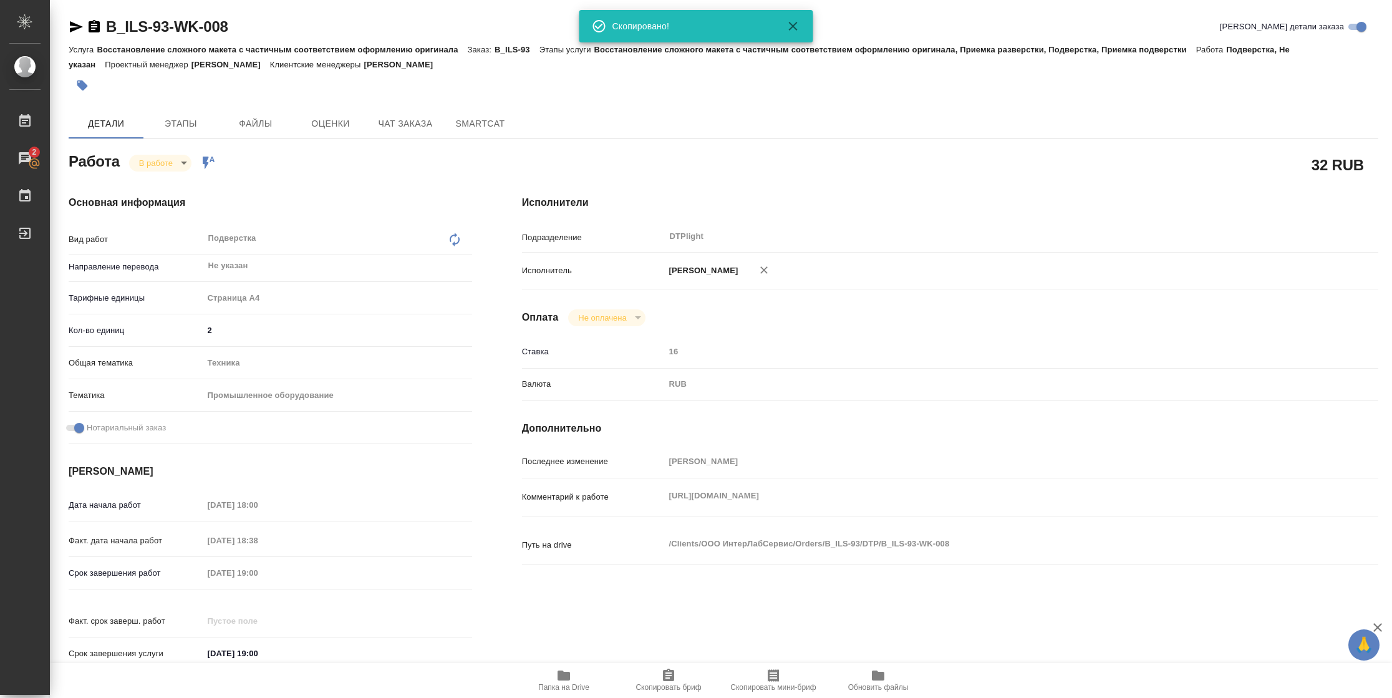  Describe the element at coordinates (764, 270) in the screenshot. I see `button: Удалить исполнителя` at that location.